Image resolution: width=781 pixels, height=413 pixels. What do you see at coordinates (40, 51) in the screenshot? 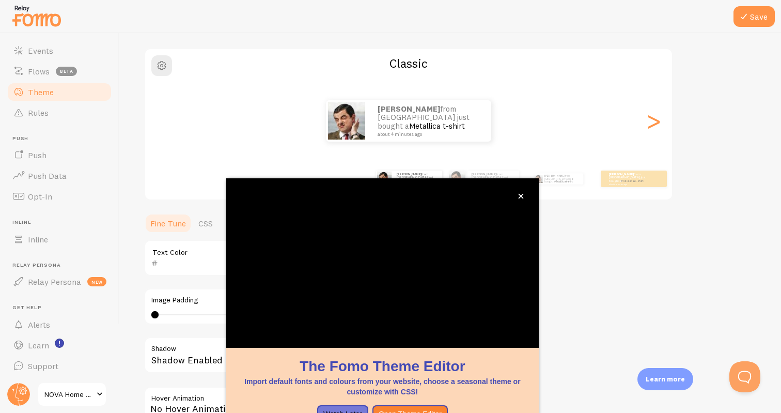
I see `span: Events` at bounding box center [40, 51].